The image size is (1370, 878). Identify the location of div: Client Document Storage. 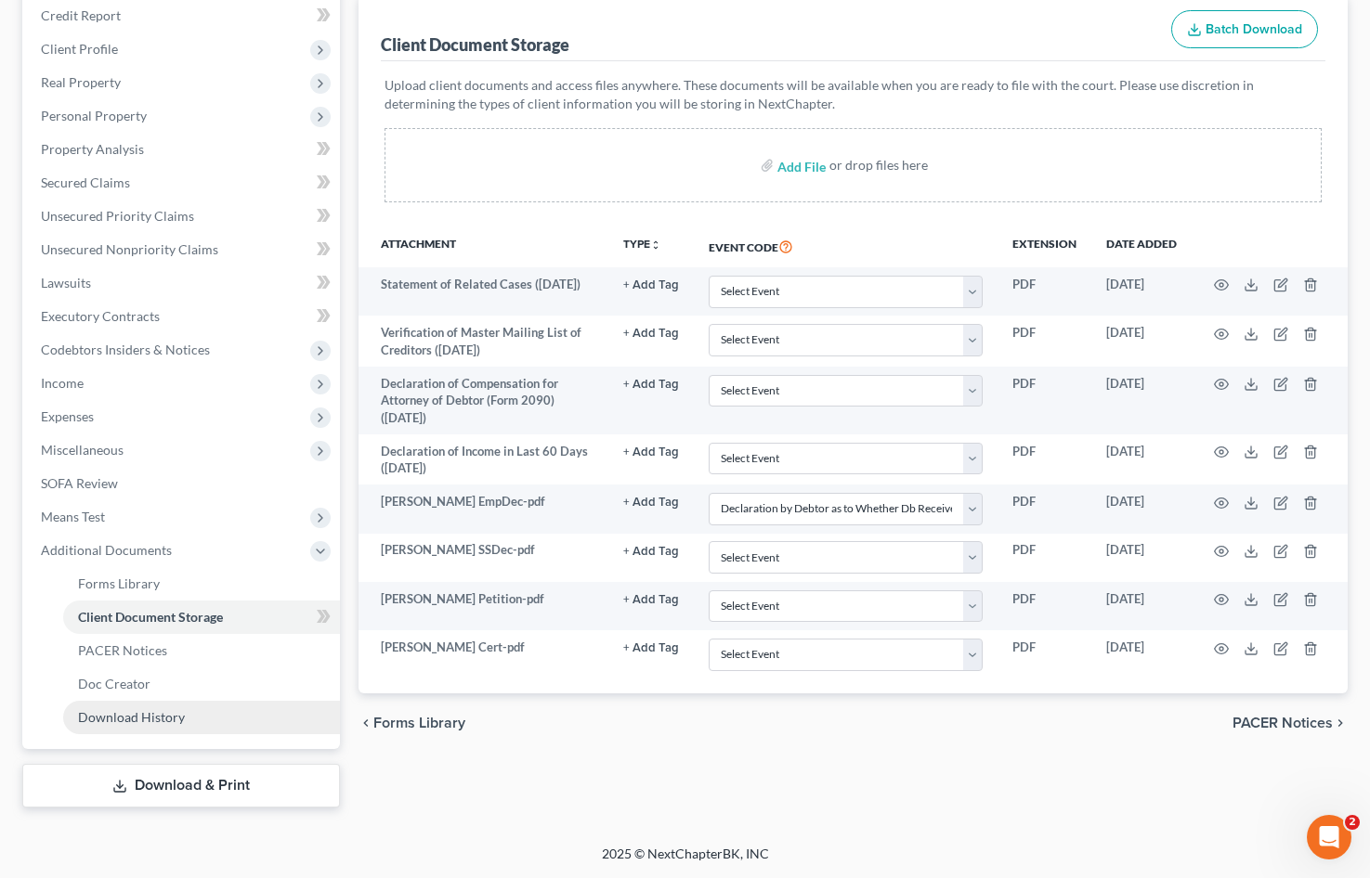
(475, 45).